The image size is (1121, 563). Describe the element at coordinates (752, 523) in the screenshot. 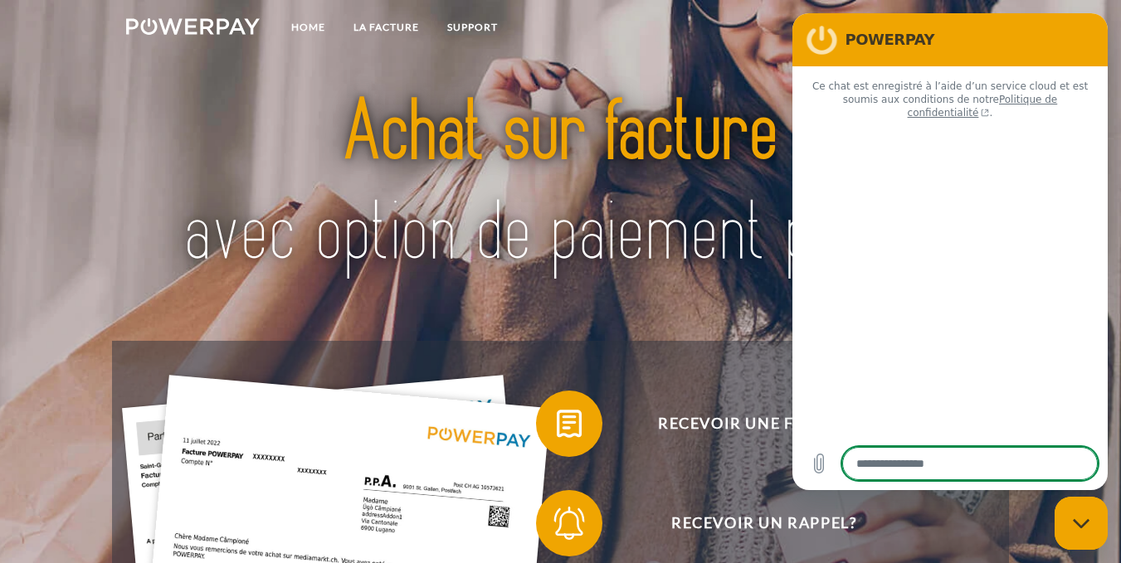

I see `a: Recevoir un rappel?` at that location.